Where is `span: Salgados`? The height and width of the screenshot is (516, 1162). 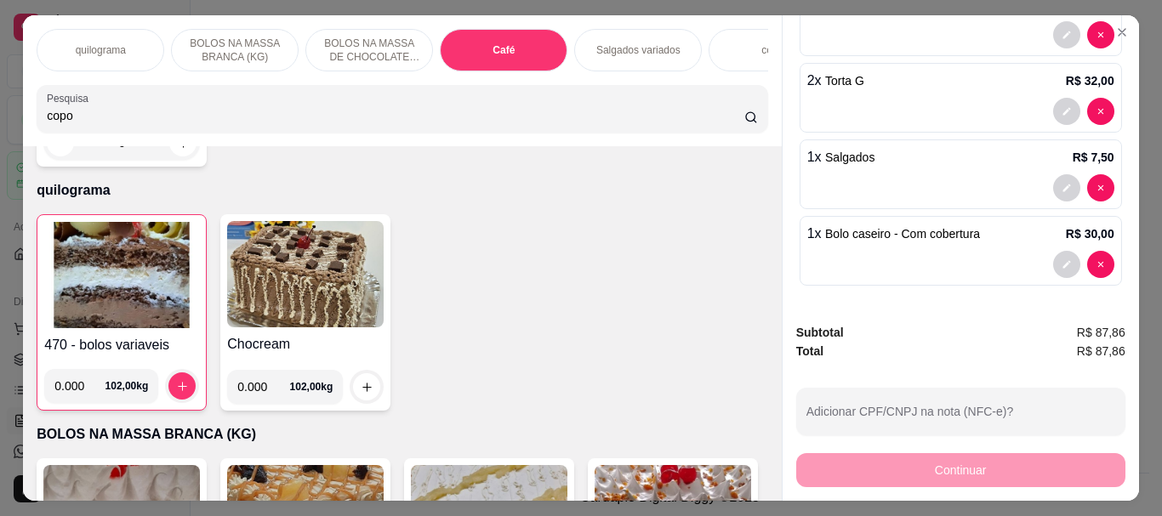
span: Salgados is located at coordinates (850, 157).